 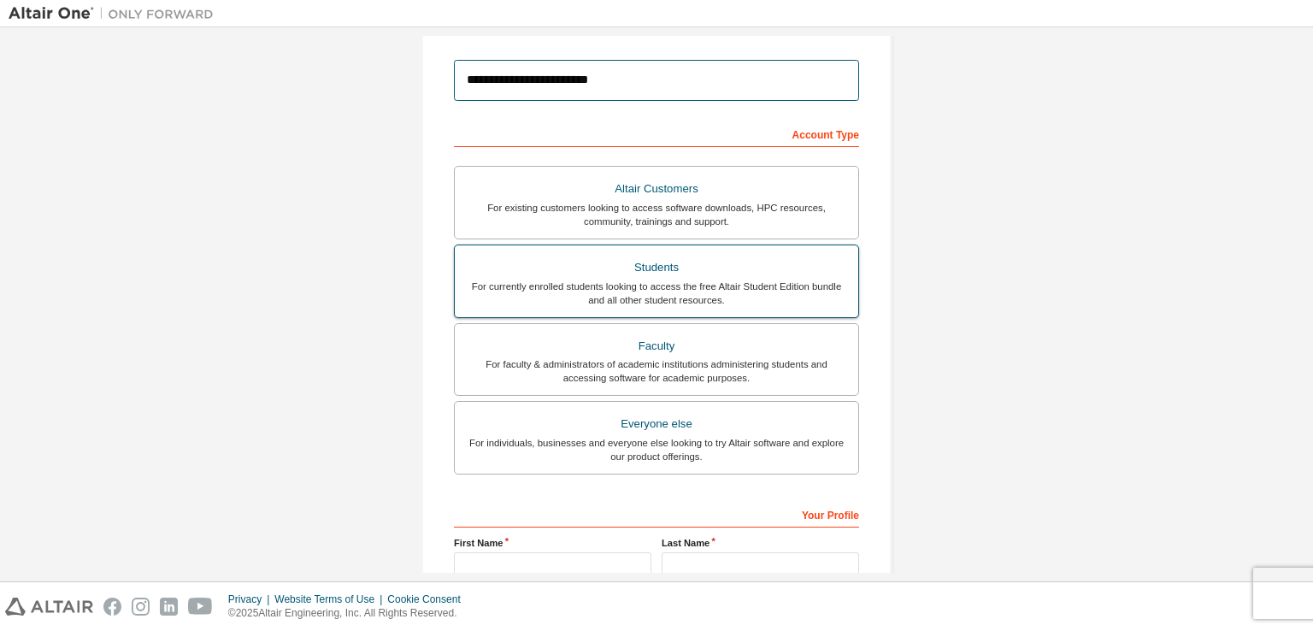 What do you see at coordinates (657, 215) in the screenshot?
I see `div: For existing customers looking to access software downloads, HPC resources, community, trainings ...` at bounding box center [657, 215].